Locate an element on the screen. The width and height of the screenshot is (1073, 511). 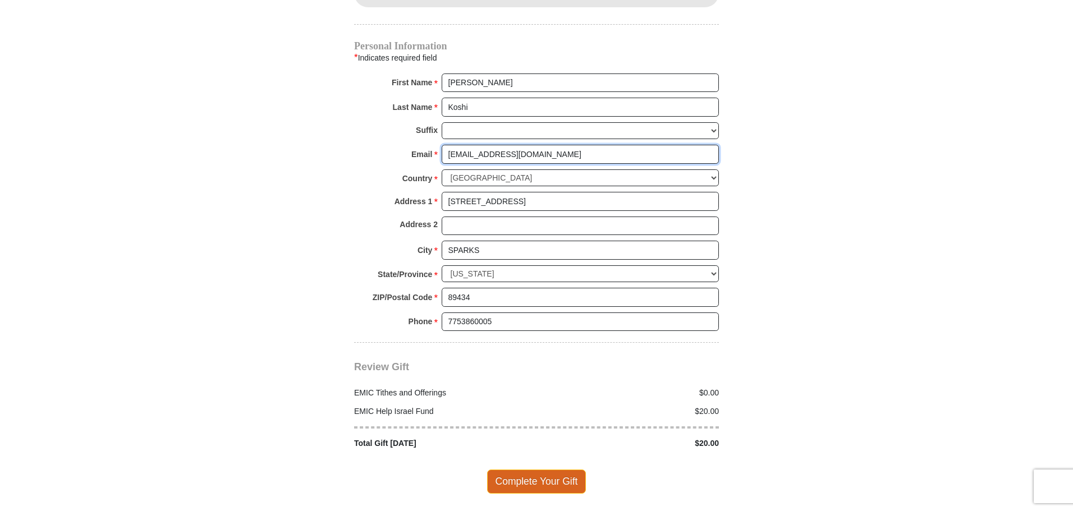
strong: Last Name is located at coordinates (413, 107).